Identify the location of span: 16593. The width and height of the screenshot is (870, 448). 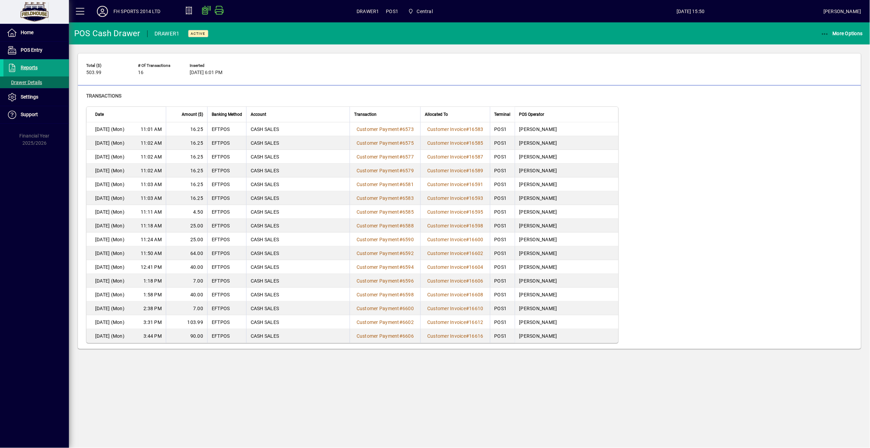
(476, 198).